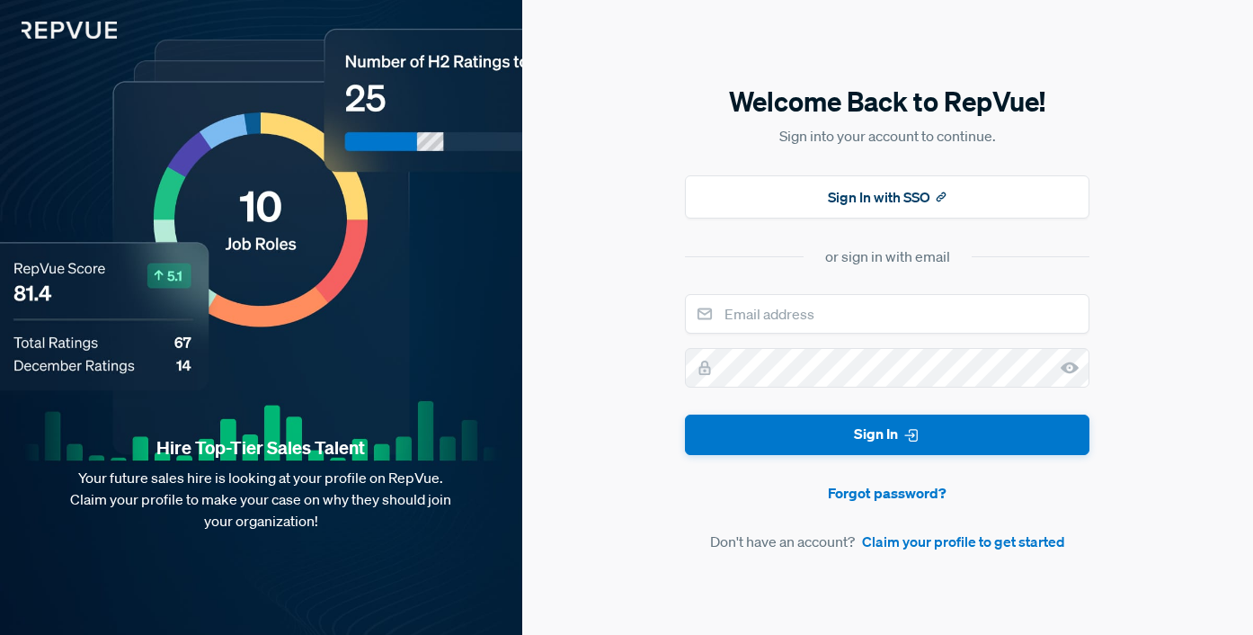  What do you see at coordinates (887, 197) in the screenshot?
I see `button: Sign In with SSO` at bounding box center [887, 197].